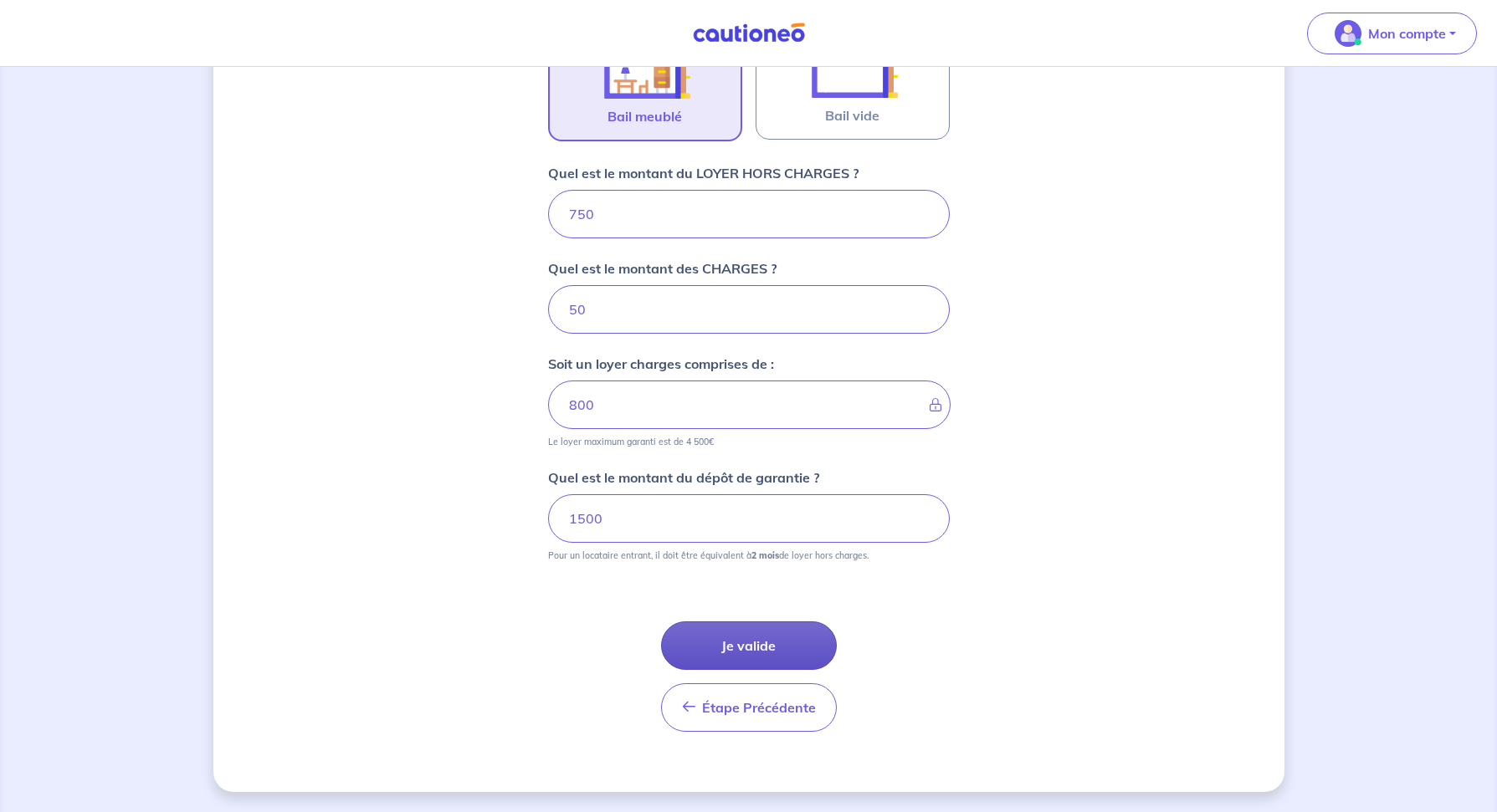  What do you see at coordinates (662, 268) in the screenshot?
I see `p: Quel est le montant des CHARGES ?` at bounding box center [662, 268].